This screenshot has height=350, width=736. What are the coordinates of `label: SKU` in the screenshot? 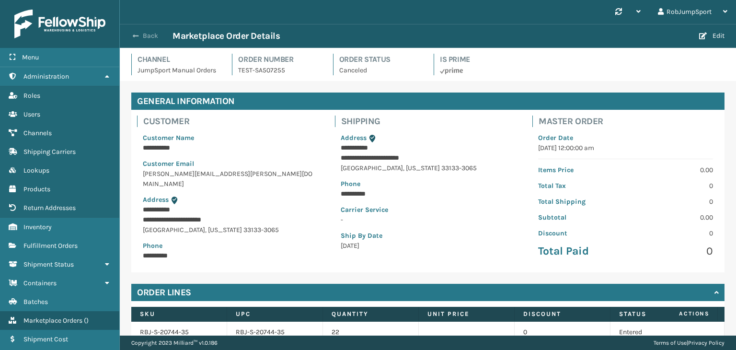 It's located at (179, 314).